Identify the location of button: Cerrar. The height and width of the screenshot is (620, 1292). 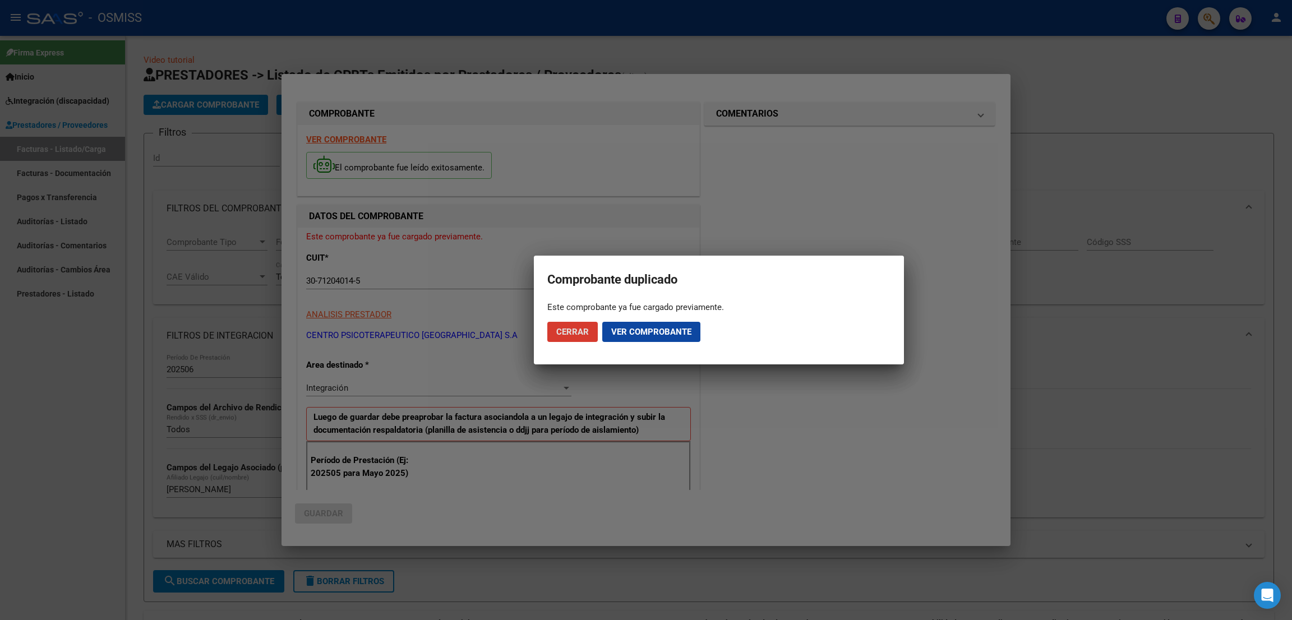
(572, 332).